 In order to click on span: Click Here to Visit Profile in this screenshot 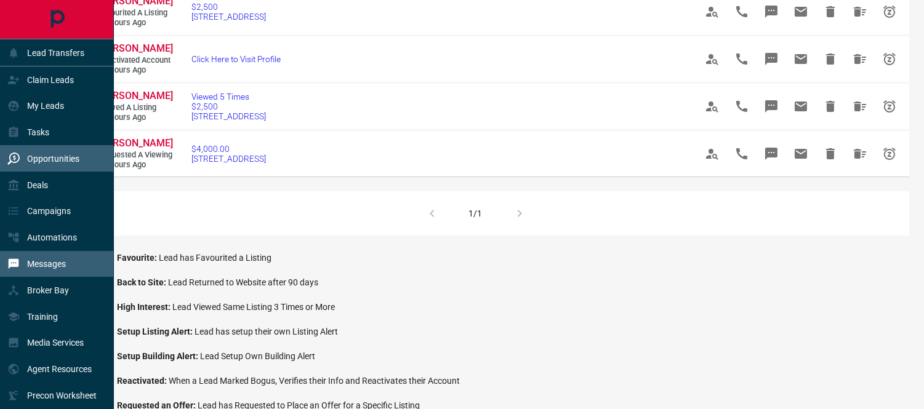, I will do `click(236, 59)`.